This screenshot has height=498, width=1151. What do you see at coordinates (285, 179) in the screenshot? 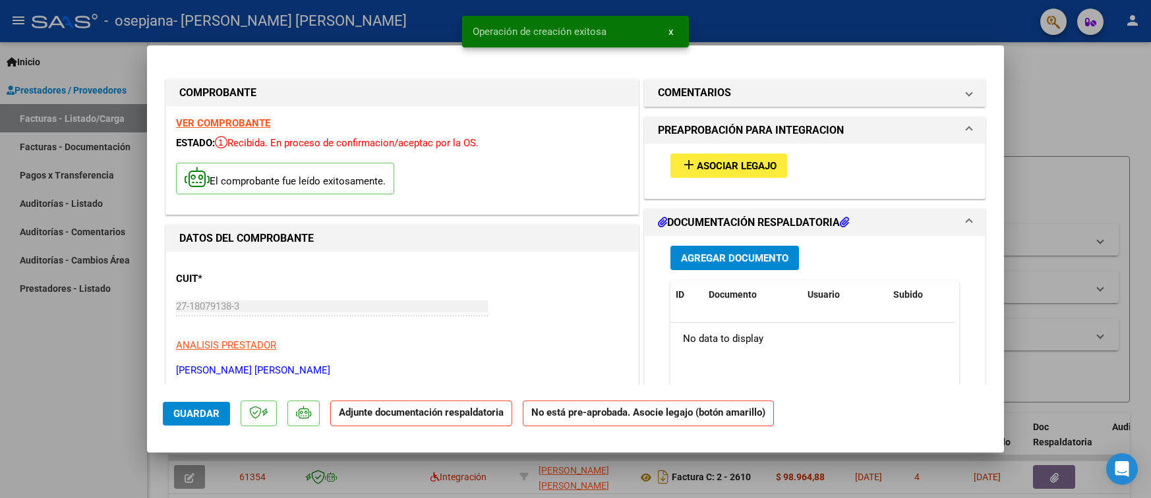
I see `p: El comprobante fue leído exitosamente.` at bounding box center [285, 179].